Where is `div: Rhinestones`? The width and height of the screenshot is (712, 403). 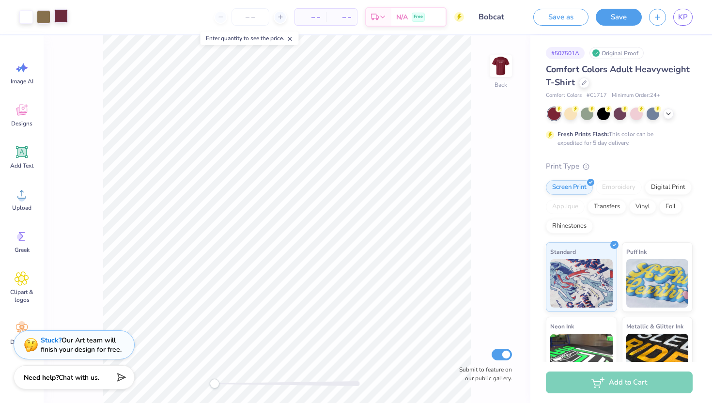 div: Rhinestones is located at coordinates (569, 226).